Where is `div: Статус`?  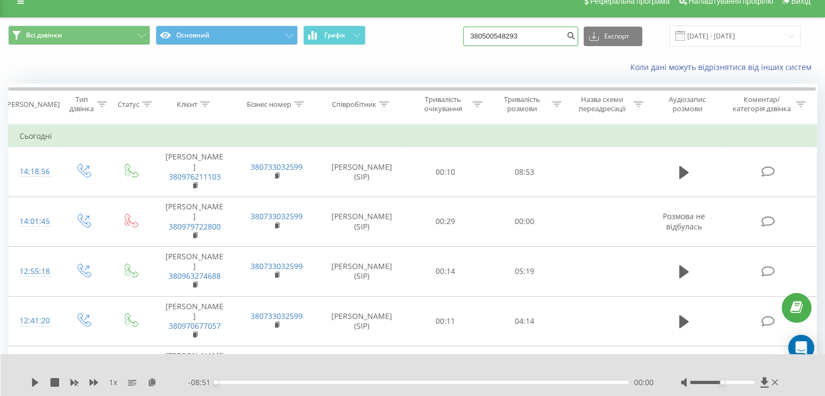
div: Статус is located at coordinates (129, 104).